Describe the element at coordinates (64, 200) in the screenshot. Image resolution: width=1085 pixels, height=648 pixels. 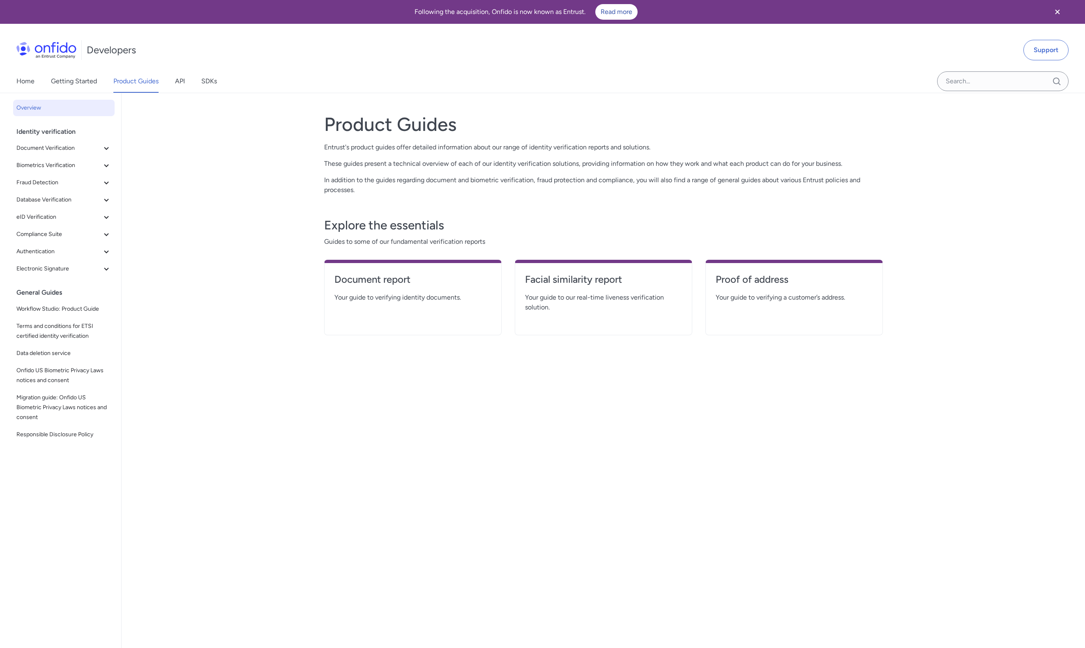
I see `button: Database Verification` at that location.